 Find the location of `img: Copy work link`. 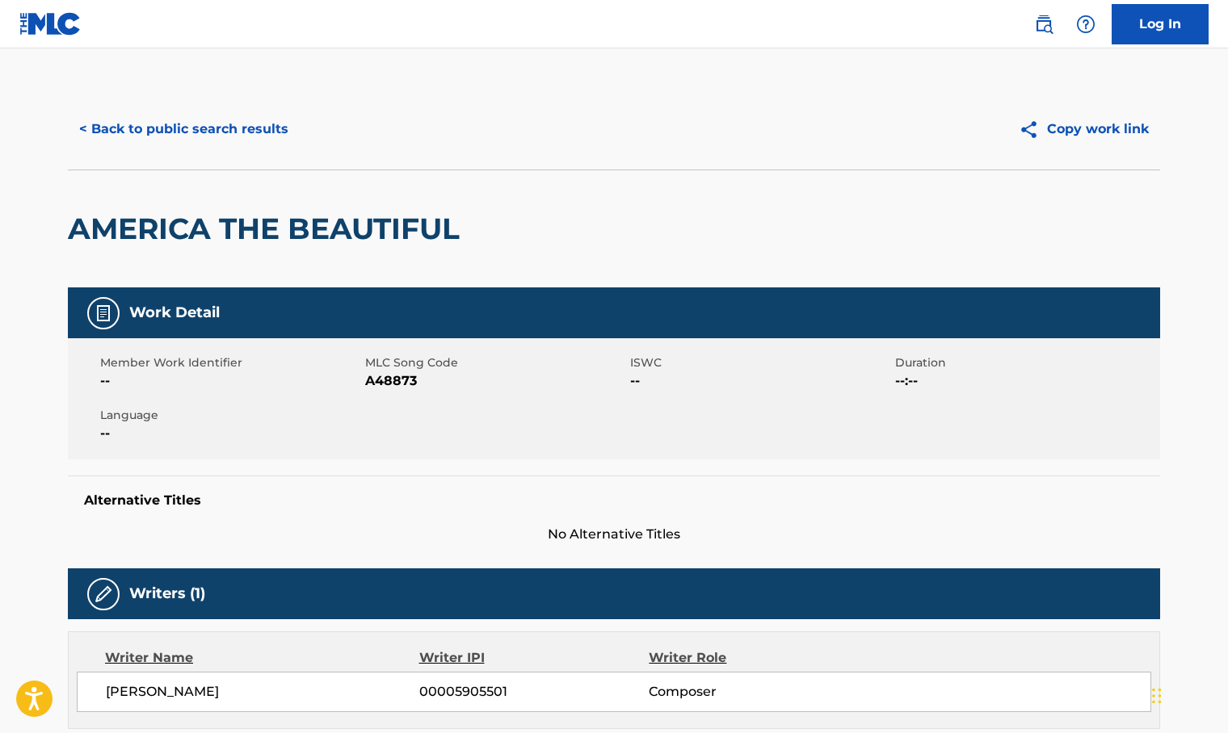

img: Copy work link is located at coordinates (1032, 129).